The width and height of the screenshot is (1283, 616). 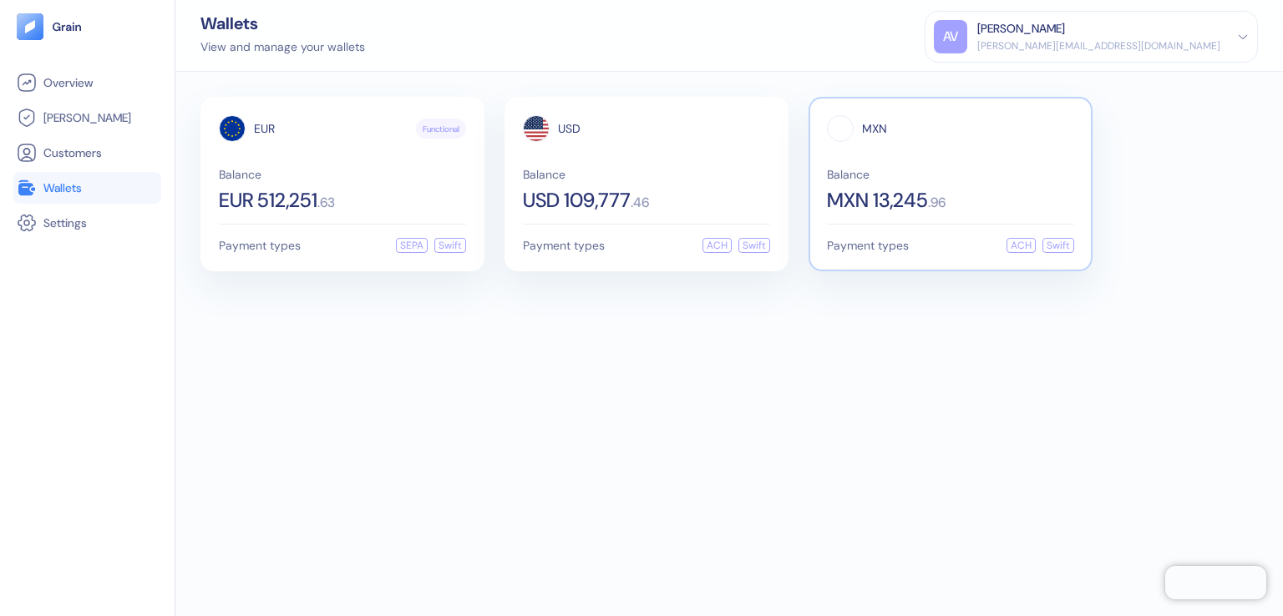 What do you see at coordinates (412, 246) in the screenshot?
I see `div: SEPA` at bounding box center [412, 246].